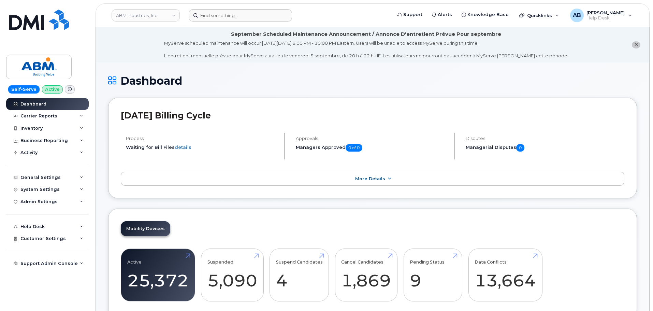  What do you see at coordinates (520, 148) in the screenshot?
I see `span: 0` at bounding box center [520, 148].